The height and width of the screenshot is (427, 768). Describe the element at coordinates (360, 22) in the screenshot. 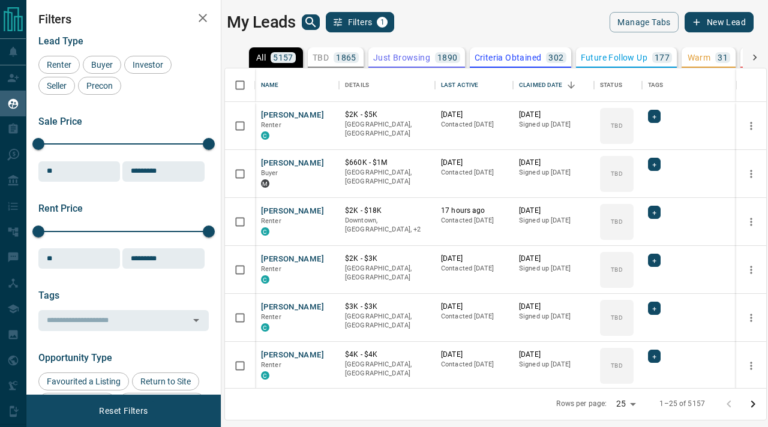

I see `button: Filters1` at that location.